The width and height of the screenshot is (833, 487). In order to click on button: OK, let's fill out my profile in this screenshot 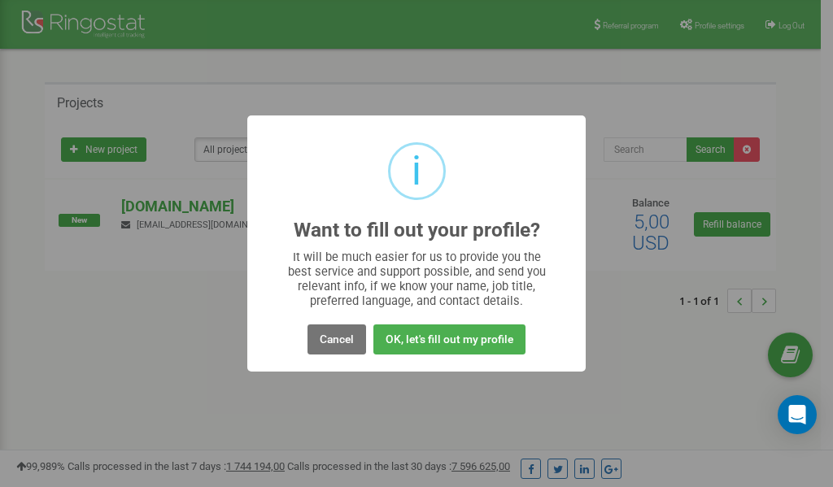, I will do `click(449, 339)`.